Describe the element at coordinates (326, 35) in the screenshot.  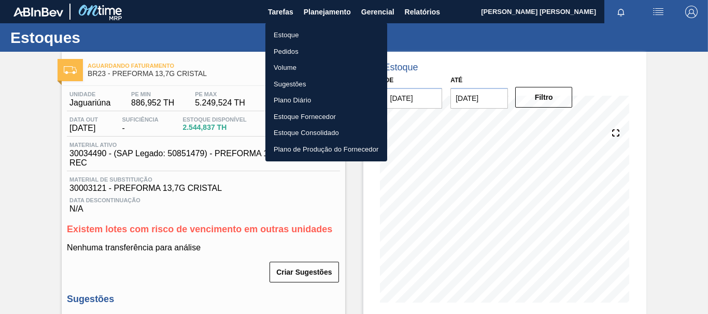
I see `a: Estoque` at that location.